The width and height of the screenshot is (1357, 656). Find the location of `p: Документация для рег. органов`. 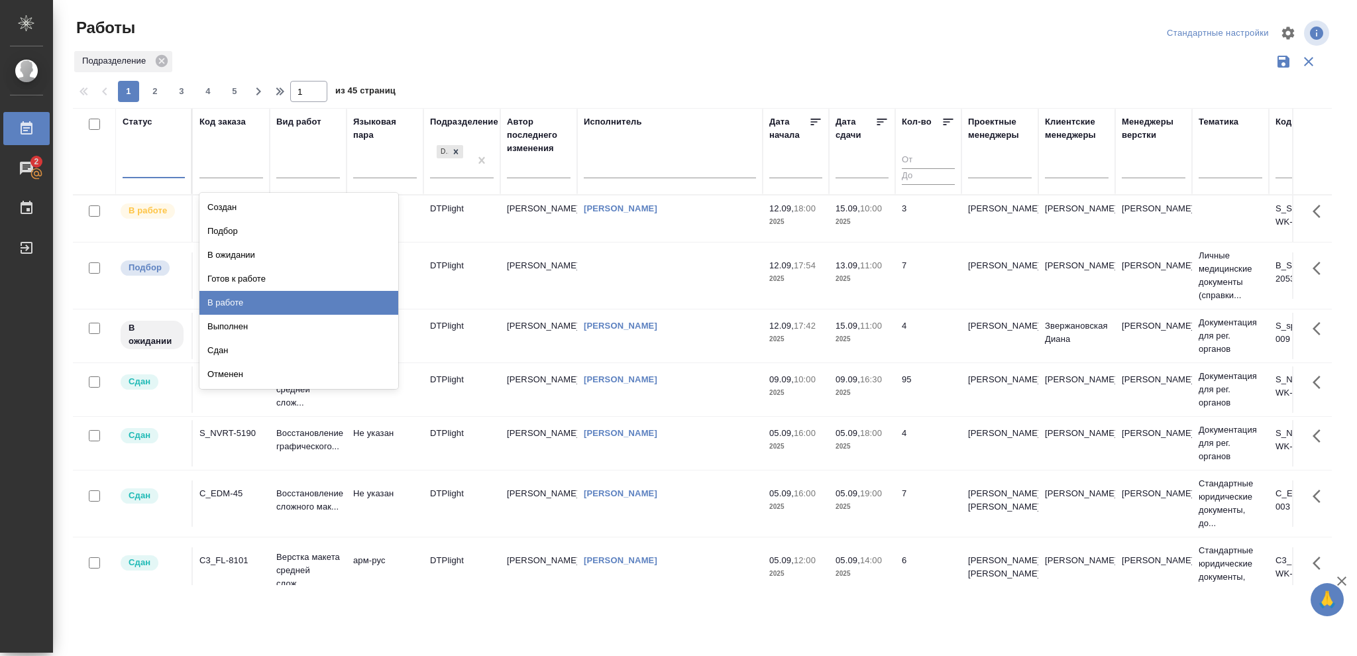

p: Документация для рег. органов is located at coordinates (1230, 443).